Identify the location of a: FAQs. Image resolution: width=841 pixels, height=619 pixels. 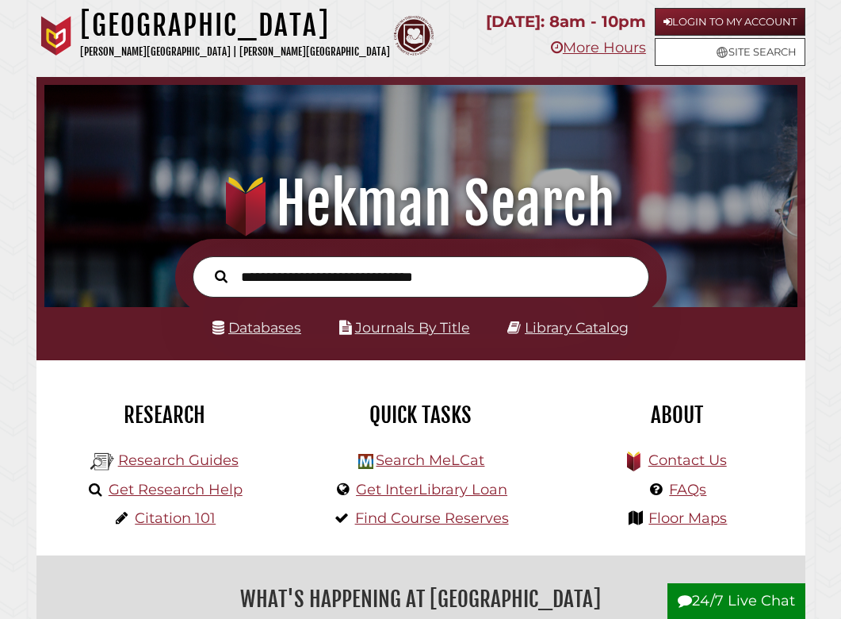
(688, 489).